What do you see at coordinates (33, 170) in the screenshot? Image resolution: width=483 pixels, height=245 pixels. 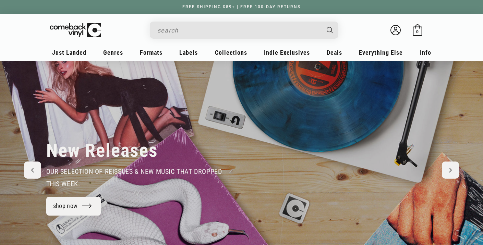 I see `button: Previous slide` at bounding box center [33, 170].